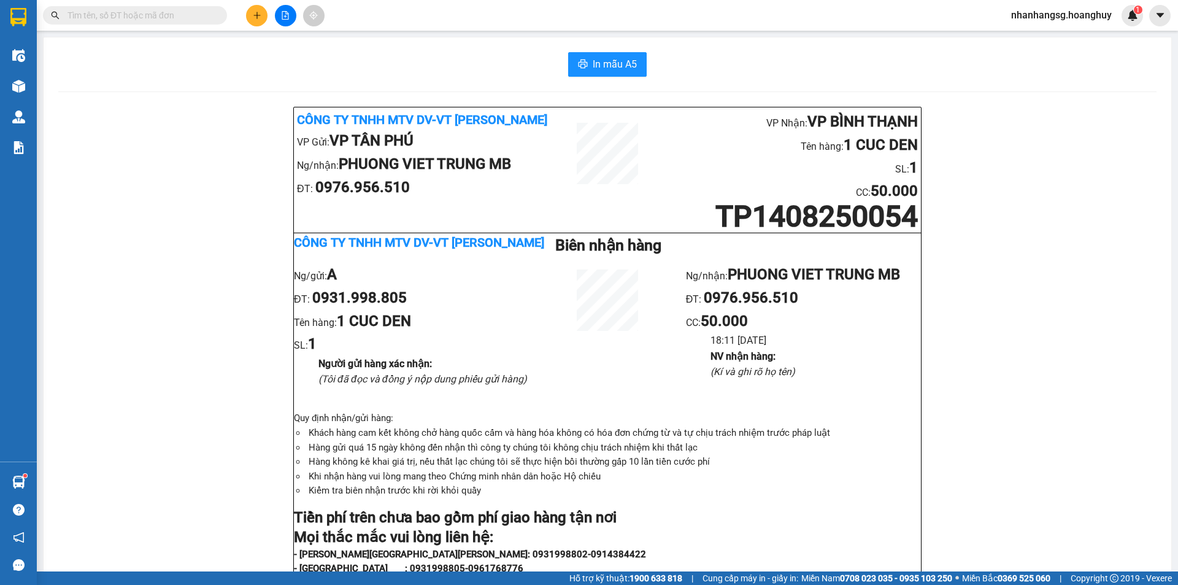 This screenshot has width=1178, height=585. What do you see at coordinates (18, 509) in the screenshot?
I see `span: question-circle` at bounding box center [18, 509].